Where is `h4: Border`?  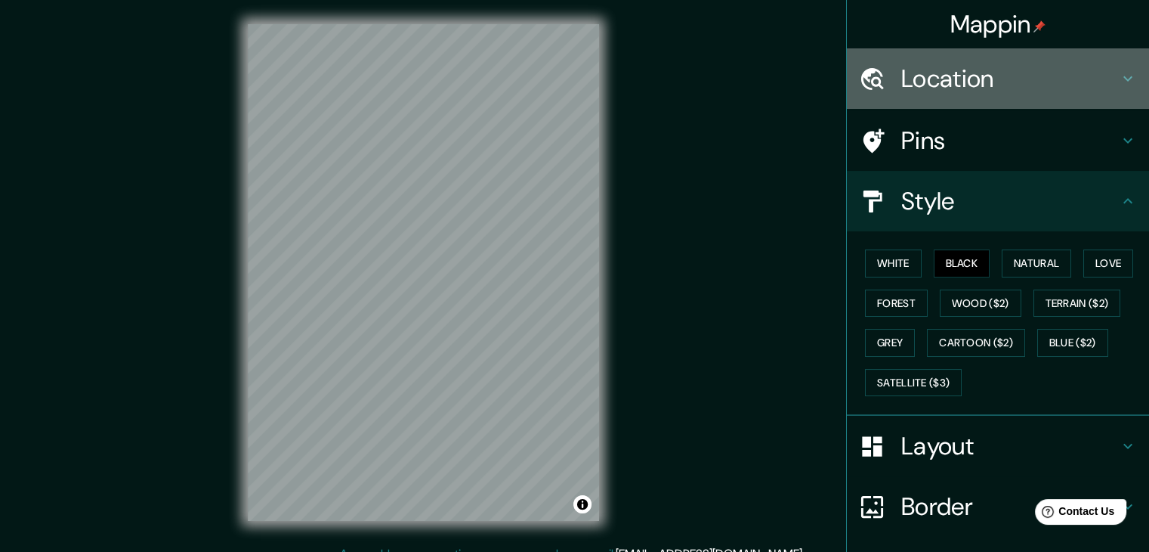
h4: Border is located at coordinates (1010, 506).